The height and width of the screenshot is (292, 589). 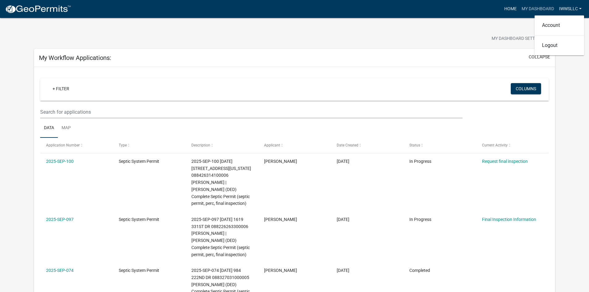 What do you see at coordinates (60, 270) in the screenshot?
I see `a: 2025-SEP-074` at bounding box center [60, 270].